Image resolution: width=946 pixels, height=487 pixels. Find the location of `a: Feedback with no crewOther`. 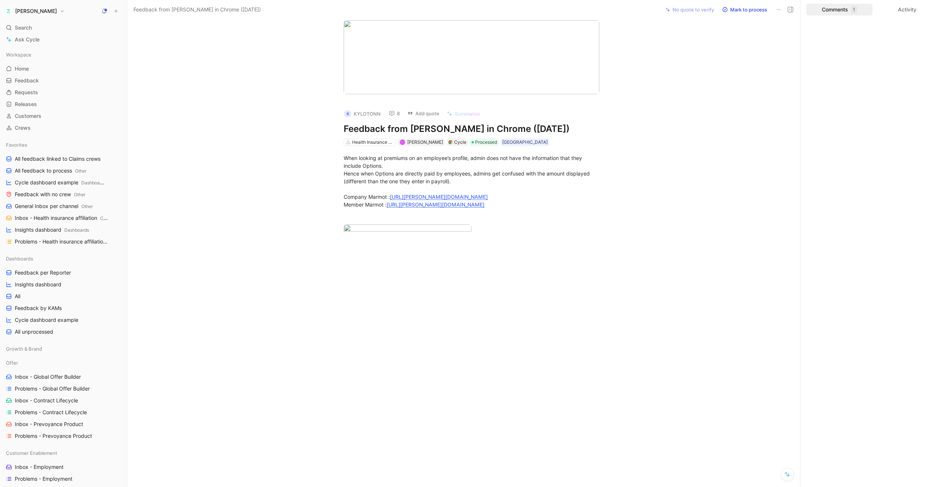

a: Feedback with no crewOther is located at coordinates (64, 194).